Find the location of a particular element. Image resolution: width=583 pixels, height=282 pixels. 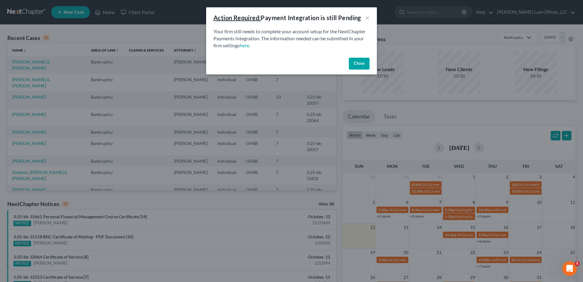

span: 5 is located at coordinates (578, 264).